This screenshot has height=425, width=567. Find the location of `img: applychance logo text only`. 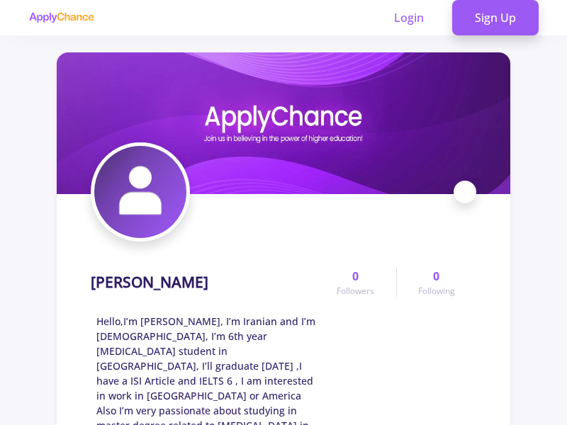

img: applychance logo text only is located at coordinates (61, 18).